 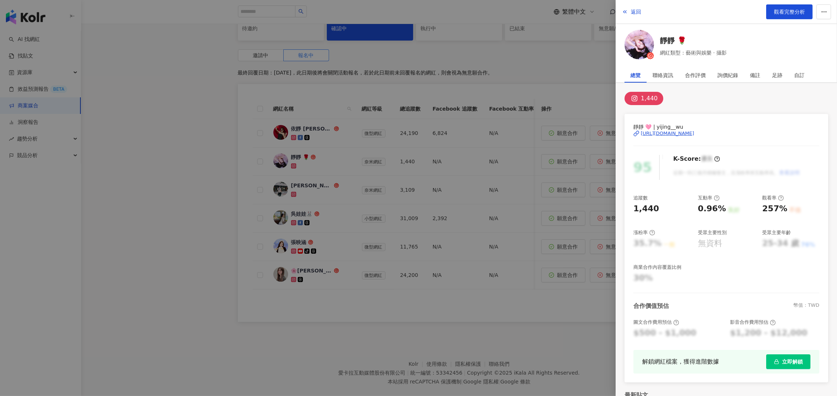 What do you see at coordinates (789, 362) in the screenshot?
I see `button: 立即解鎖` at bounding box center [789, 362].